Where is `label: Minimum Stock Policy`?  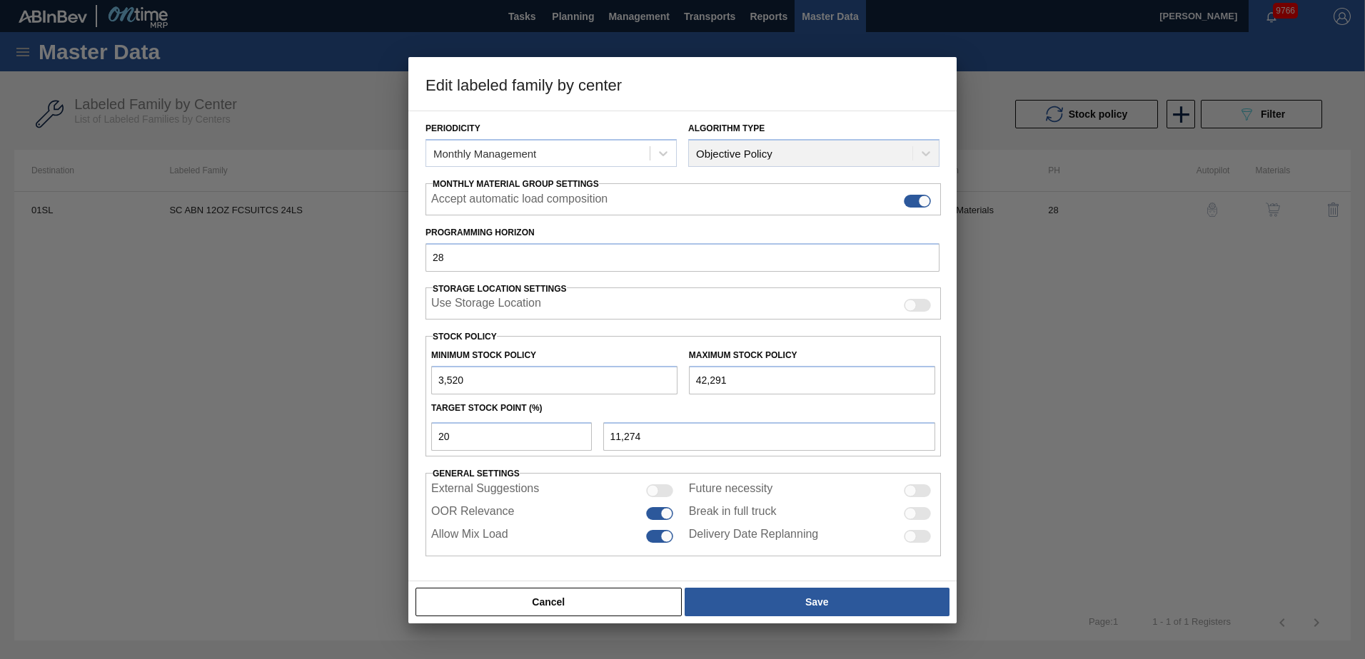
label: Minimum Stock Policy is located at coordinates (483, 355).